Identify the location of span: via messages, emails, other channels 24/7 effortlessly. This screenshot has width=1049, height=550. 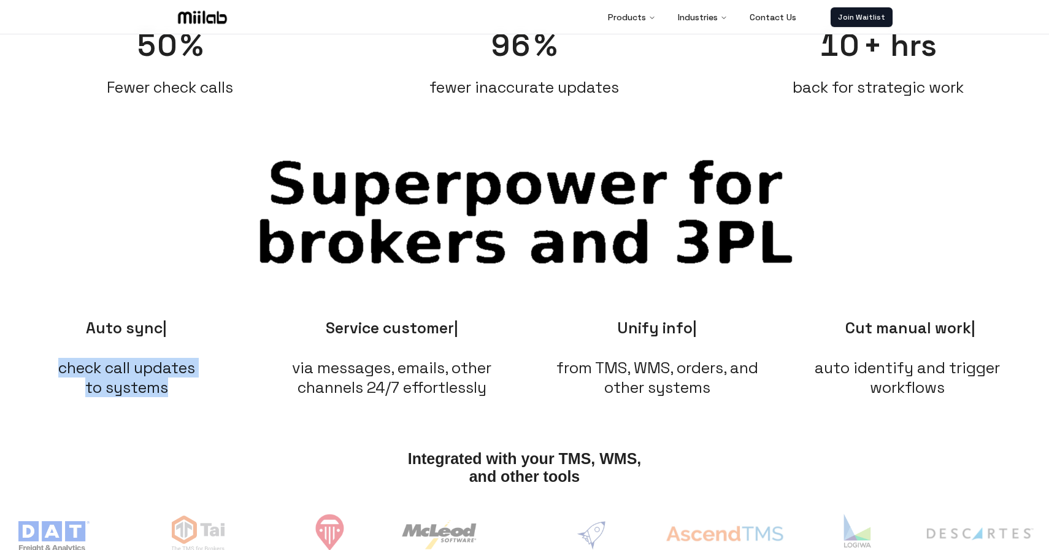
(391, 377).